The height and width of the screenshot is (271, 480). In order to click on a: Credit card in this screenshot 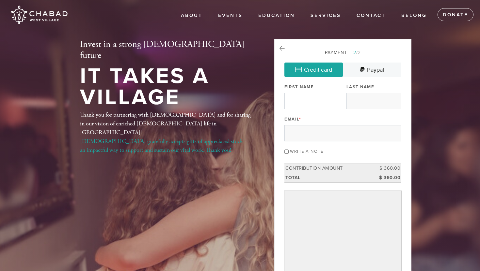, I will do `click(313, 70)`.